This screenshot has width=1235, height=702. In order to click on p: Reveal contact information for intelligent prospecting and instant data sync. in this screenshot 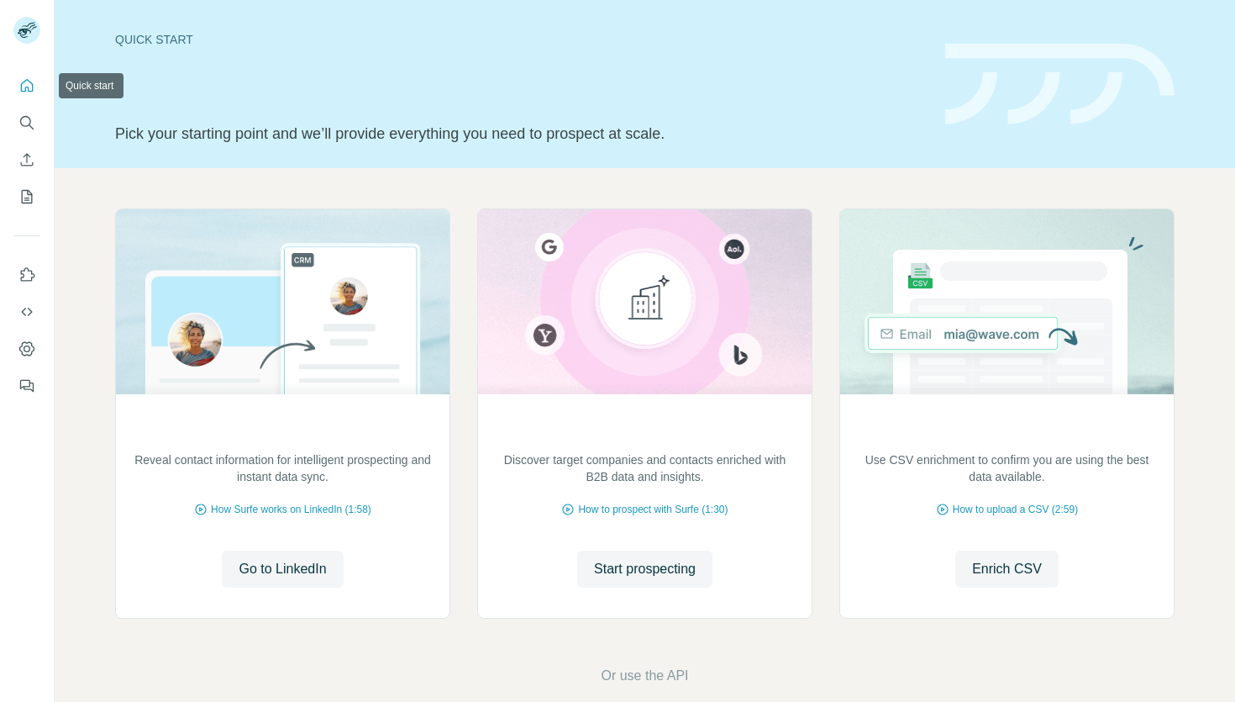, I will do `click(282, 468)`.